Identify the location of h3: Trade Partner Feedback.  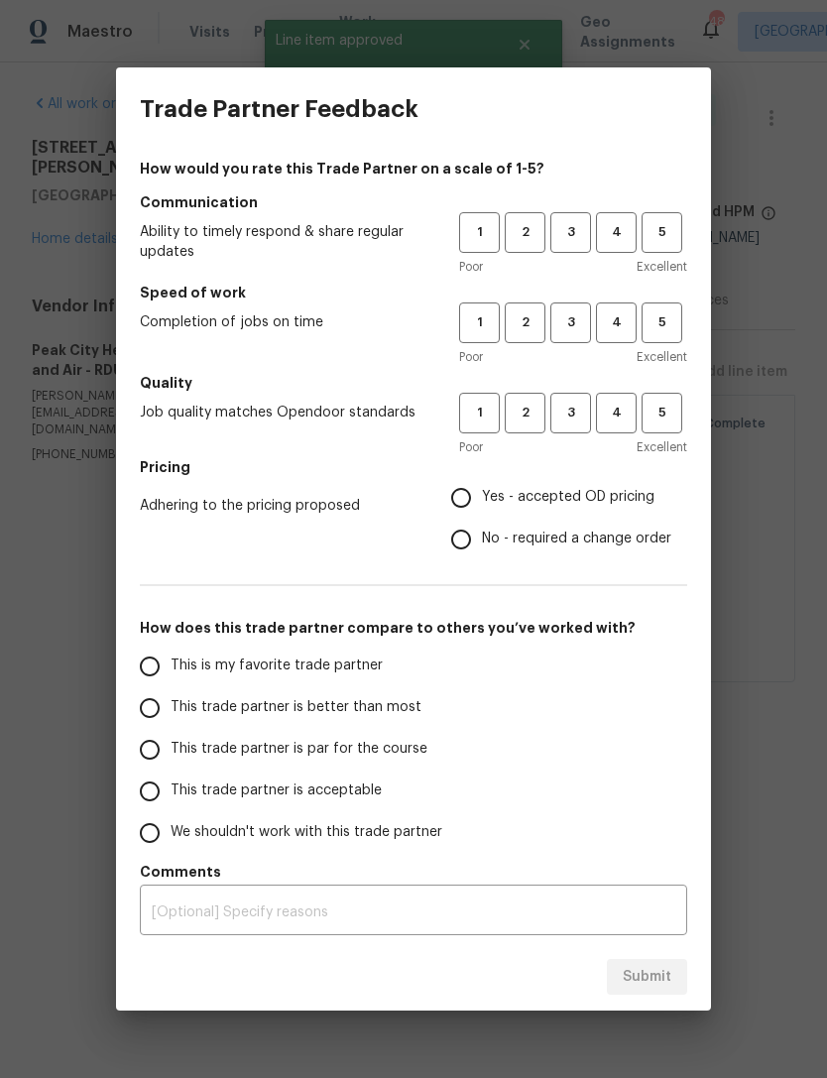
(279, 109).